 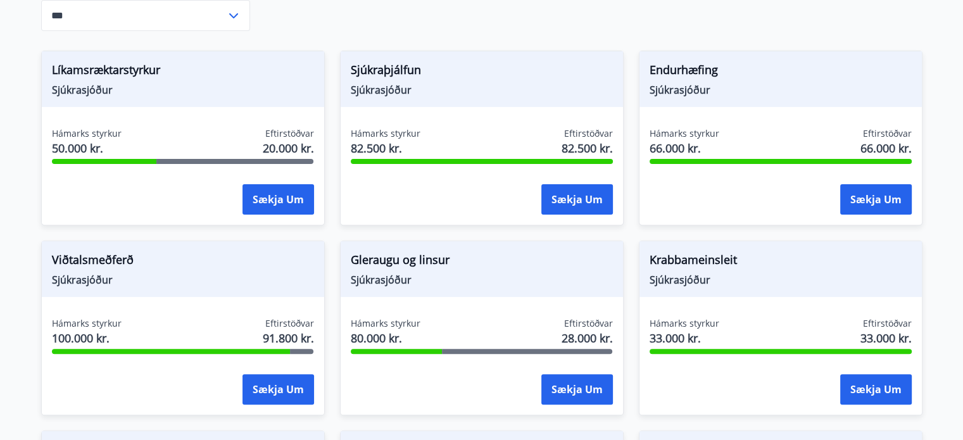 I want to click on span: 91.800 kr., so click(x=288, y=338).